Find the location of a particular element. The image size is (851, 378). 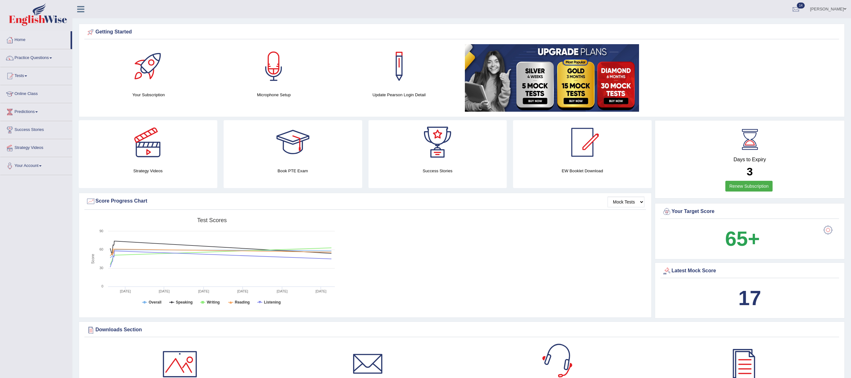

a: Your Account is located at coordinates (36, 165).